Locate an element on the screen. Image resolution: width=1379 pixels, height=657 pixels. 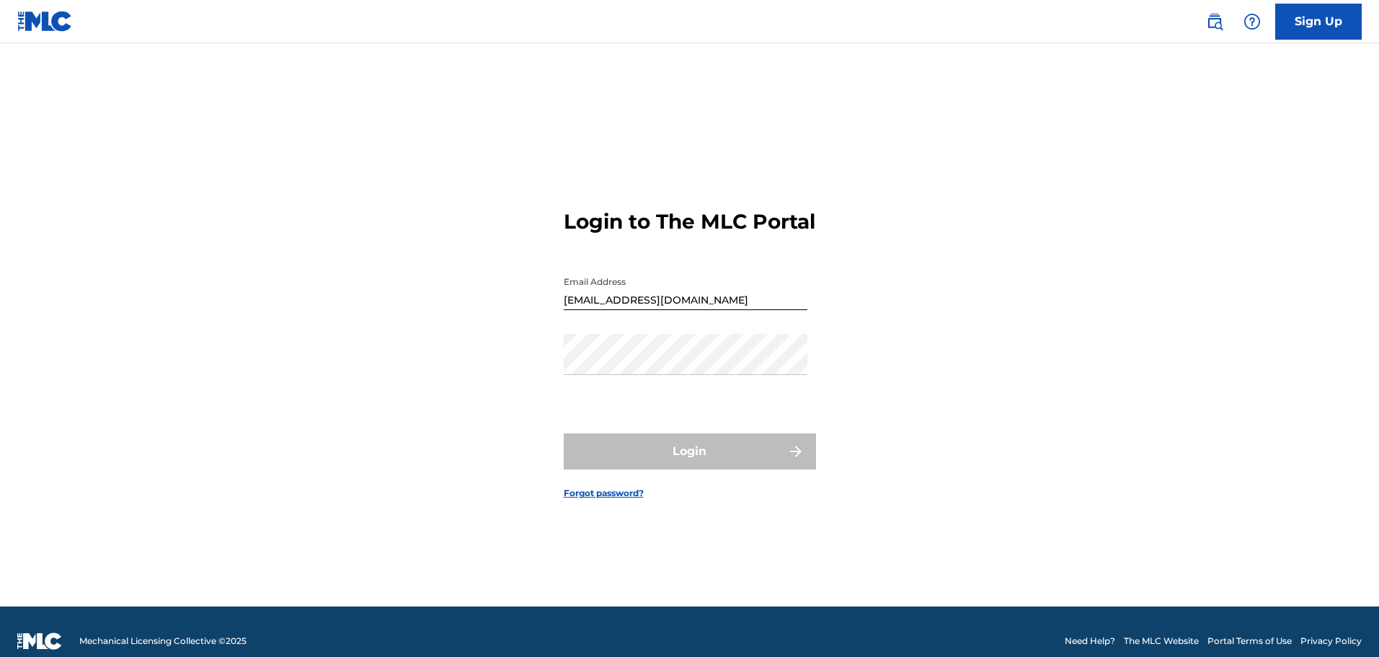
h3: Login to The MLC Portal is located at coordinates (689, 221).